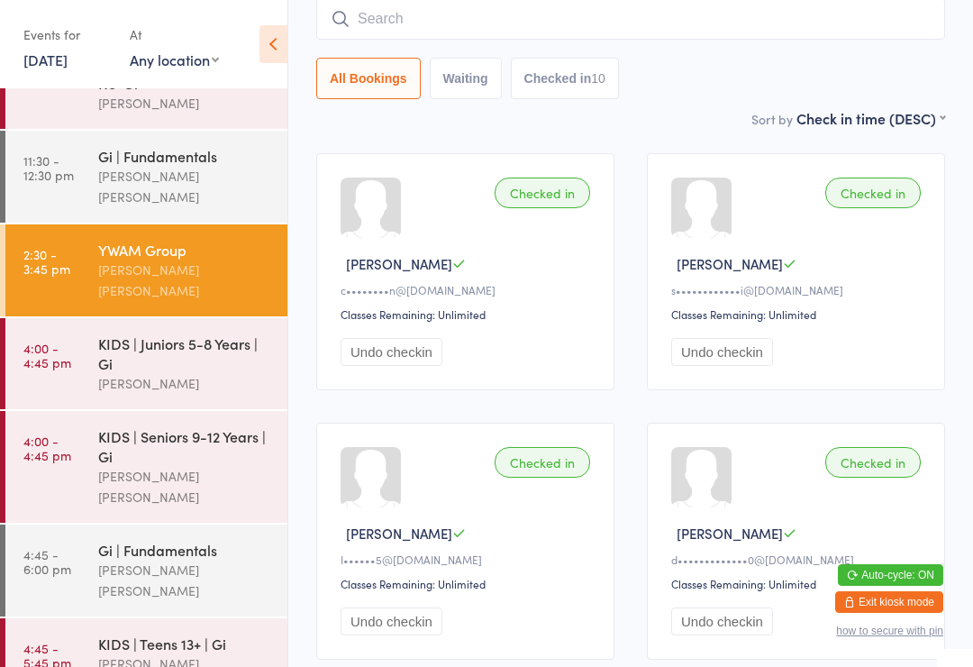 This screenshot has height=667, width=973. I want to click on div: Events for, so click(68, 34).